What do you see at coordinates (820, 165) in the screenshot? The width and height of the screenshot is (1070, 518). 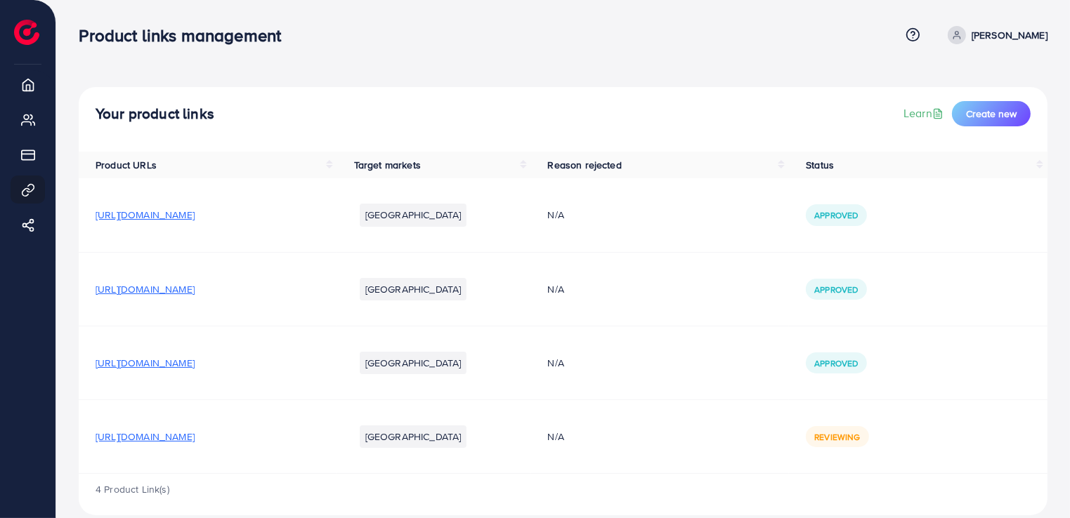 I see `span: Status` at bounding box center [820, 165].